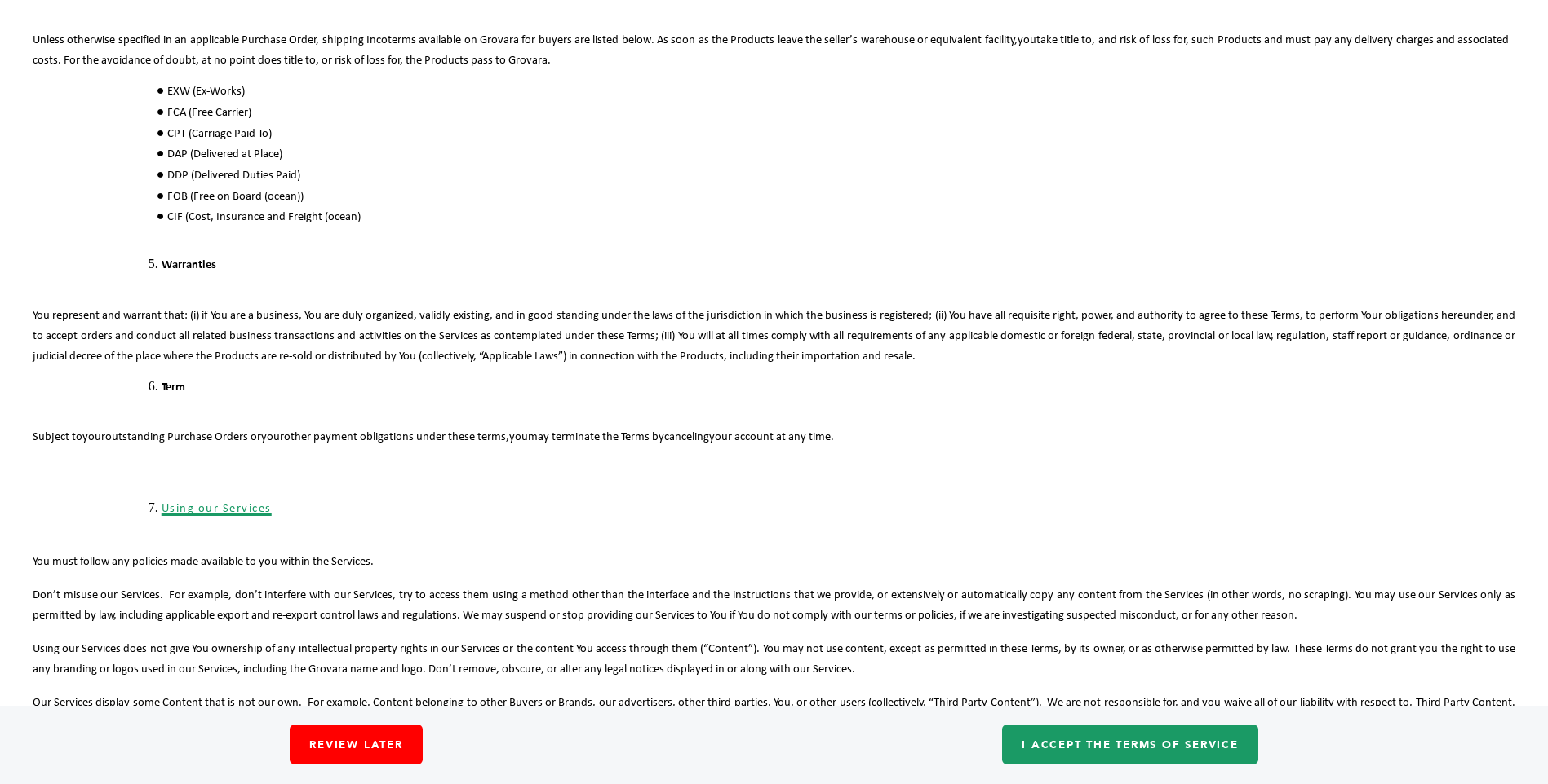 This screenshot has height=784, width=1548. Describe the element at coordinates (596, 437) in the screenshot. I see `span: may terminate the Terms by` at that location.